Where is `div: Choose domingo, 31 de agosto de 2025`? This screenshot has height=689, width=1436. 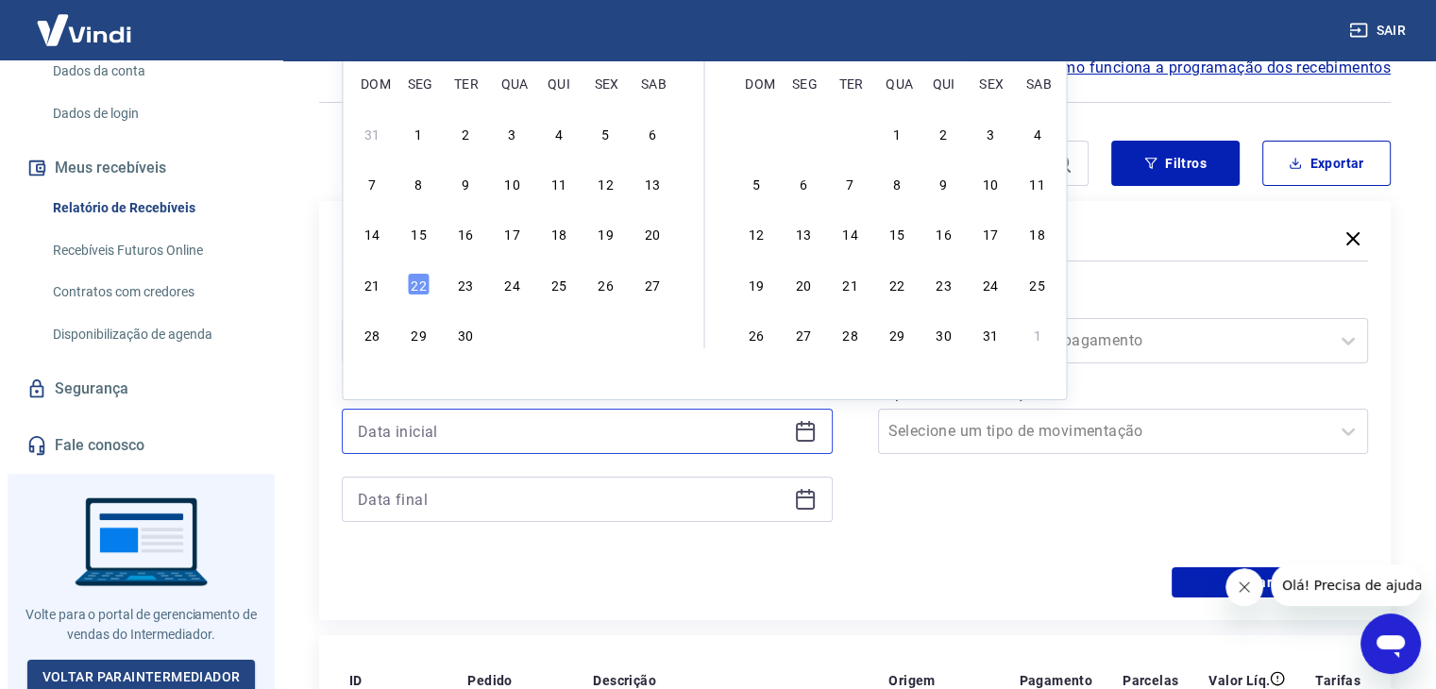
div: Choose domingo, 31 de agosto de 2025 is located at coordinates (372, 133).